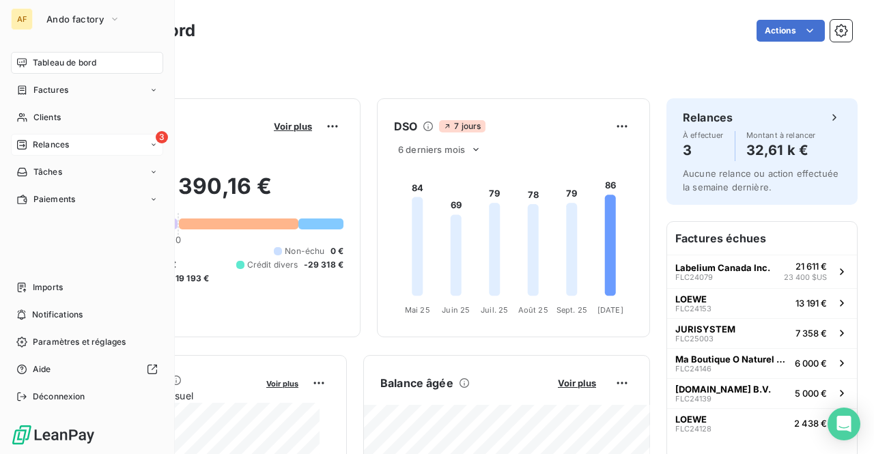 This screenshot has height=454, width=874. What do you see at coordinates (811, 363) in the screenshot?
I see `span: 6 000 €` at bounding box center [811, 363].